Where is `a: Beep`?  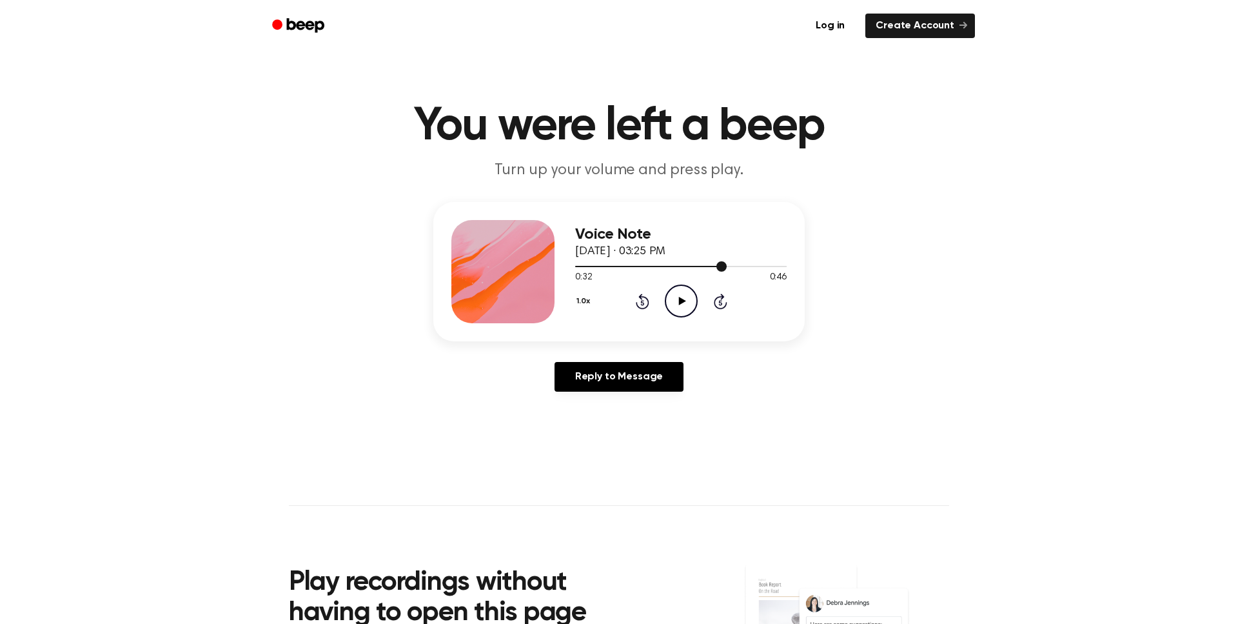
a: Beep is located at coordinates (299, 26).